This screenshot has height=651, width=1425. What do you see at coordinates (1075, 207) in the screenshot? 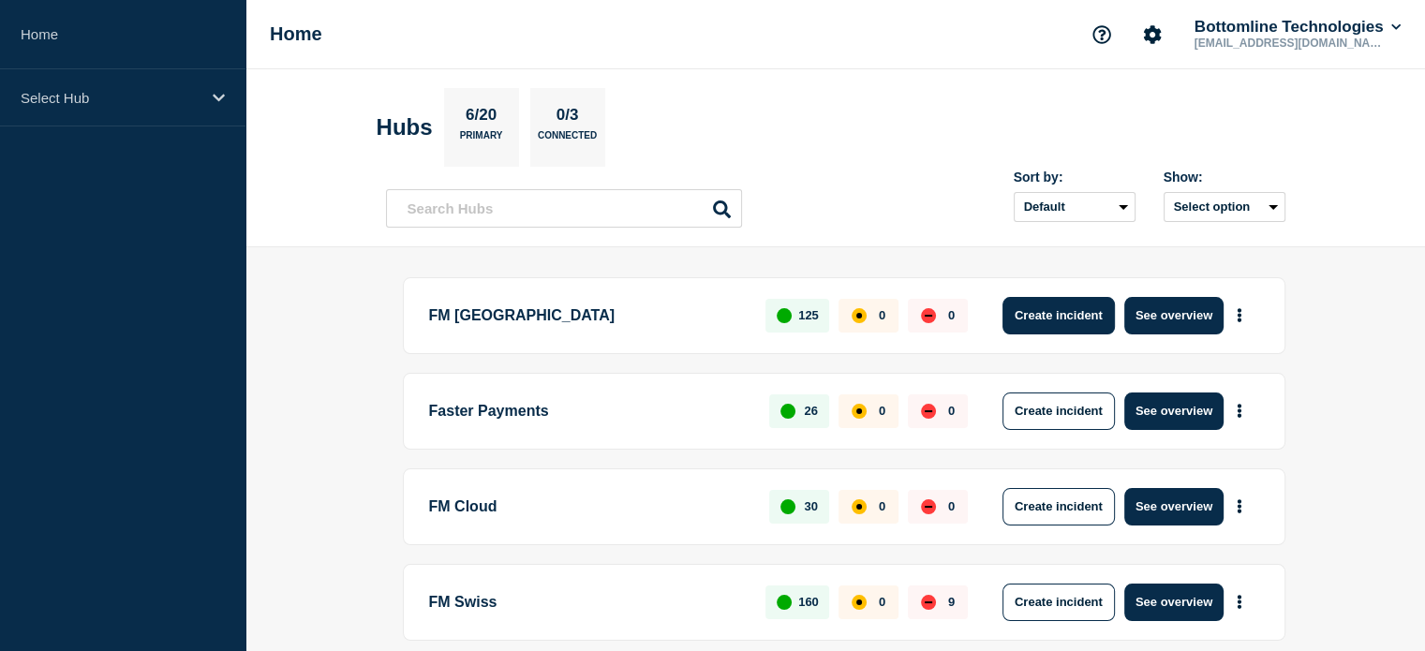
I see `select: Sort by` at bounding box center [1075, 207].